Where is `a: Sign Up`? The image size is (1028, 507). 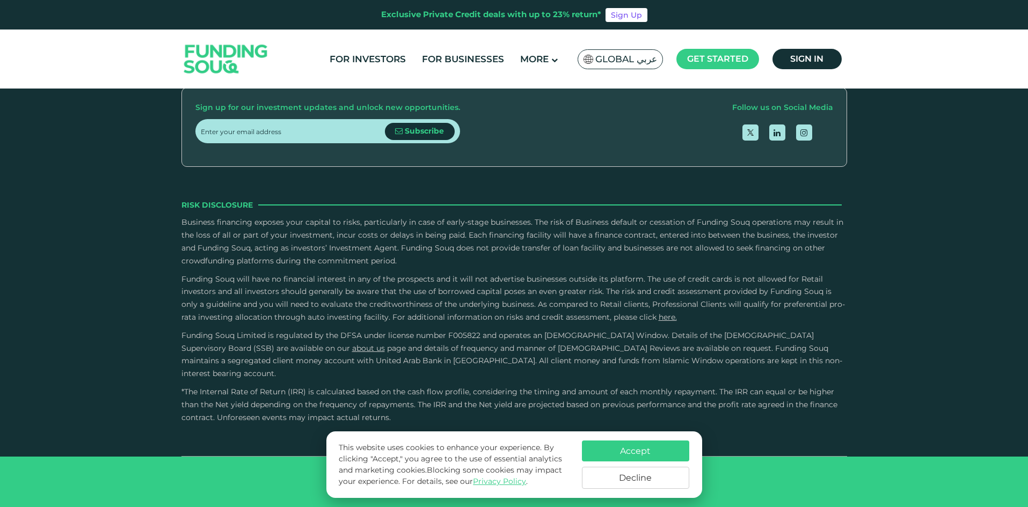 a: Sign Up is located at coordinates (627, 15).